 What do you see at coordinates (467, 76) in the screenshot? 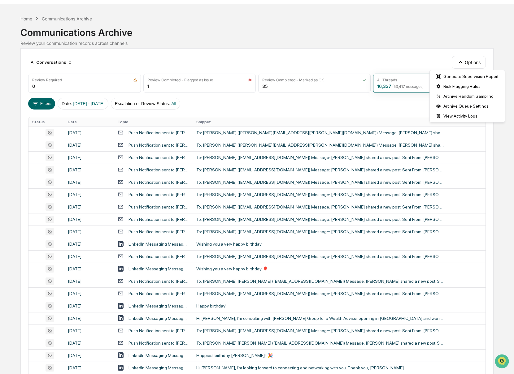
I see `div: Generate Supervision Report` at bounding box center [467, 76].